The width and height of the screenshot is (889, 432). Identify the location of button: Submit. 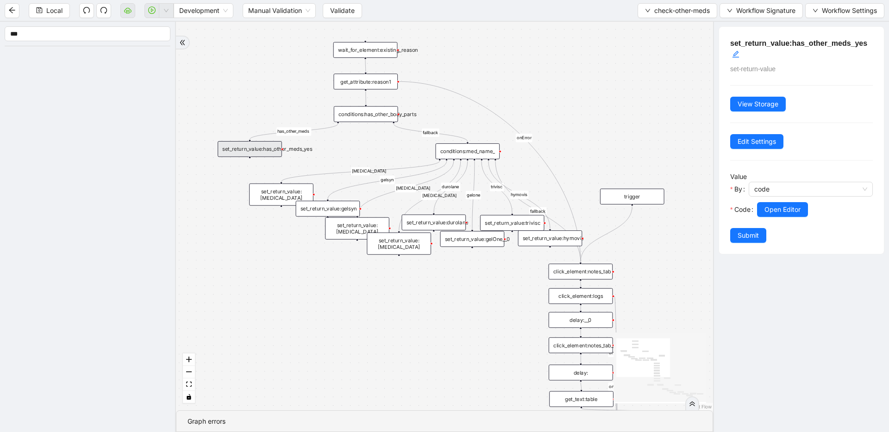
(748, 236).